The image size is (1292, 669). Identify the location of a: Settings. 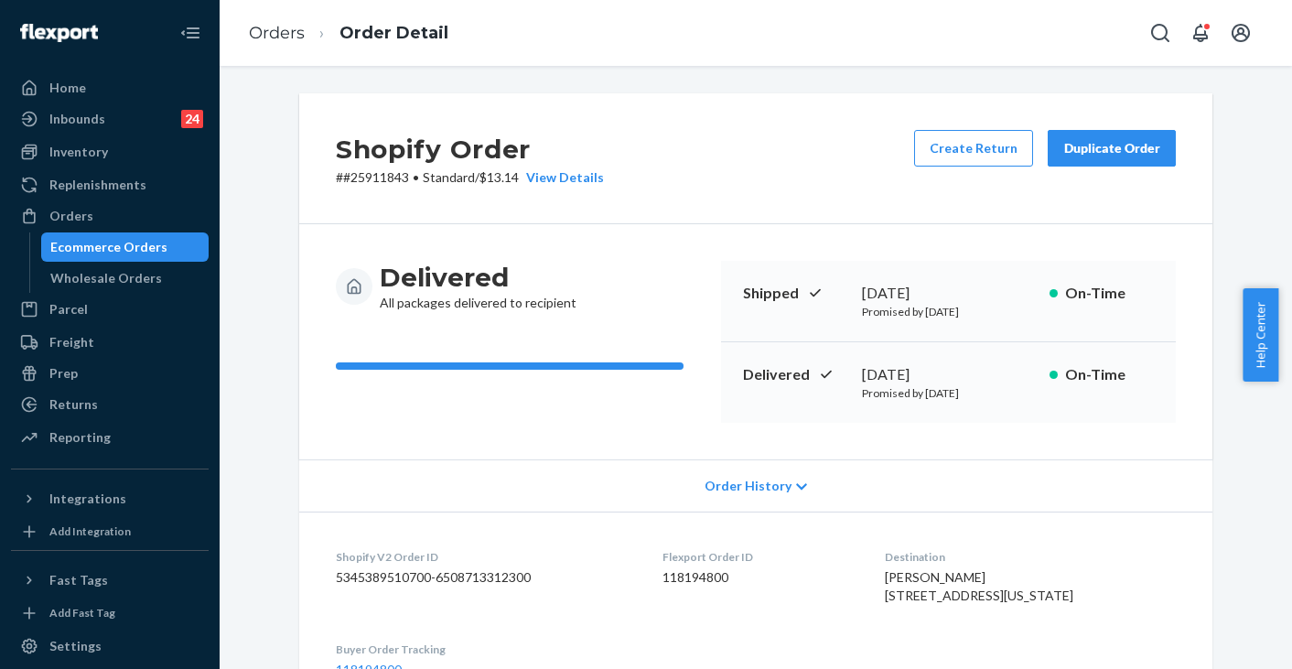
(110, 646).